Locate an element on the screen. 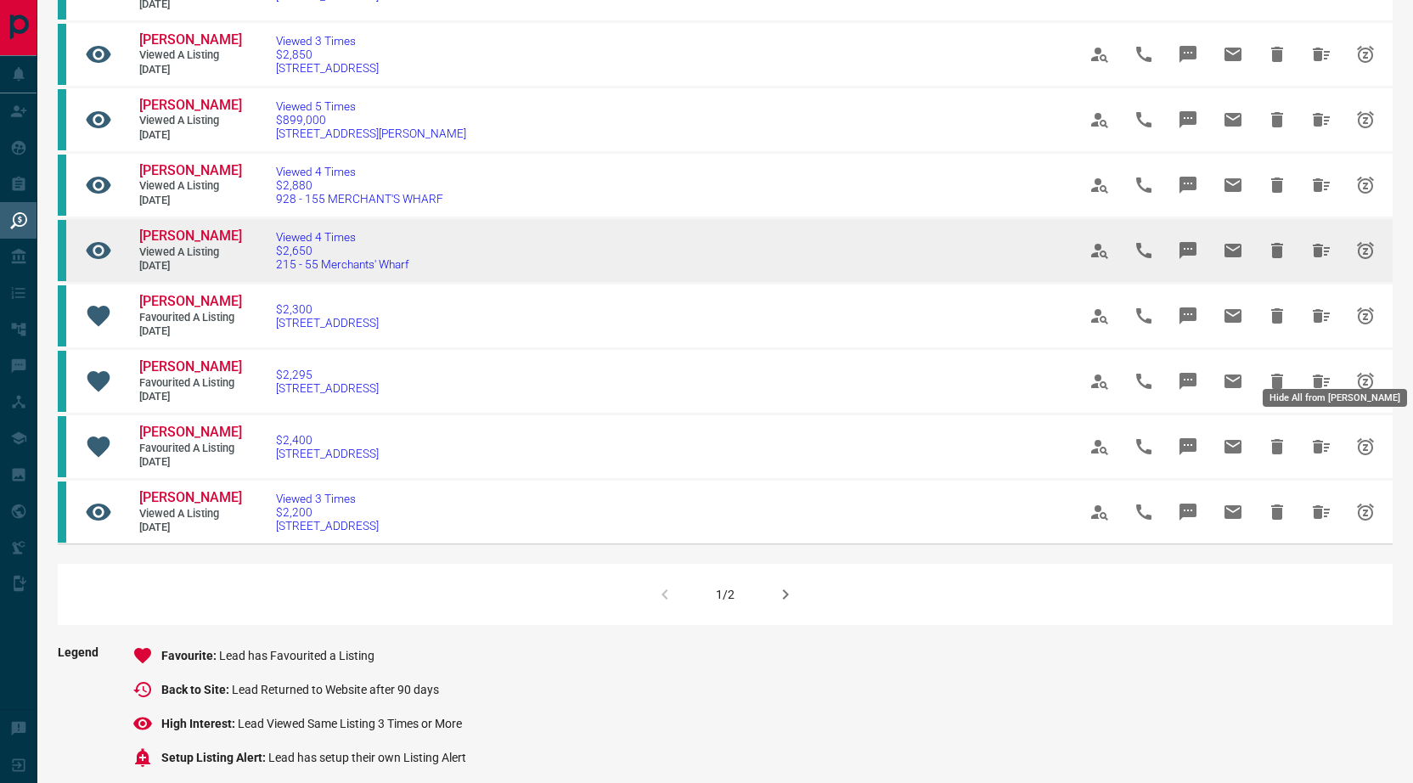 The height and width of the screenshot is (783, 1413). span: $2,850 is located at coordinates (327, 54).